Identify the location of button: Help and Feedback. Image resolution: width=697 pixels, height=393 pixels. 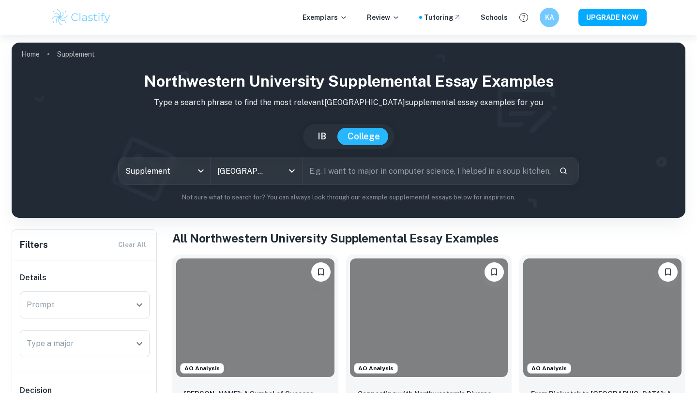
(524, 17).